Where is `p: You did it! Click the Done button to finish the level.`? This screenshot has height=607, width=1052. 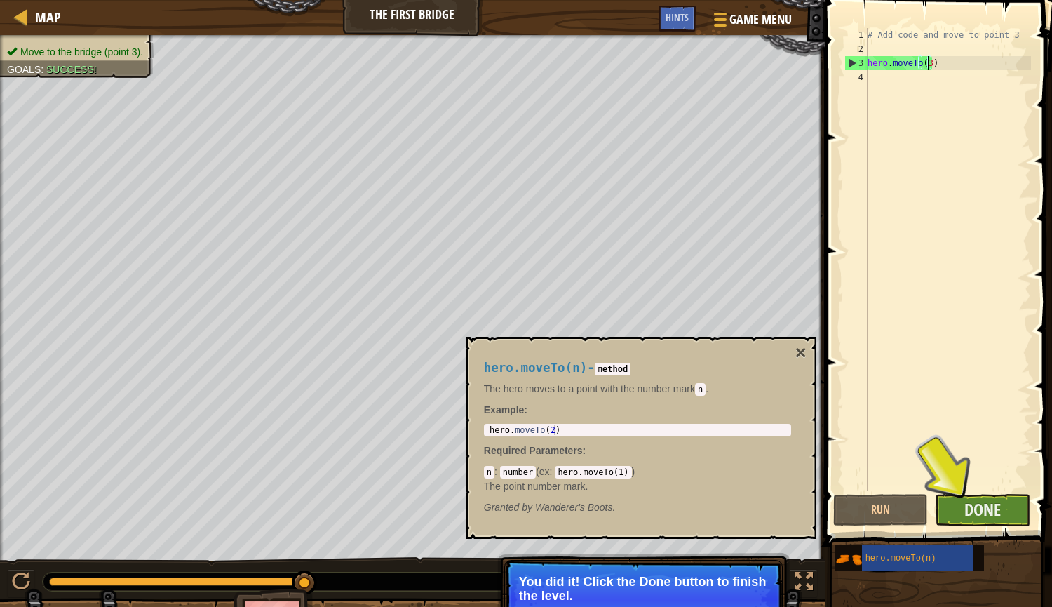
p: You did it! Click the Done button to finish the level. is located at coordinates (643, 588).